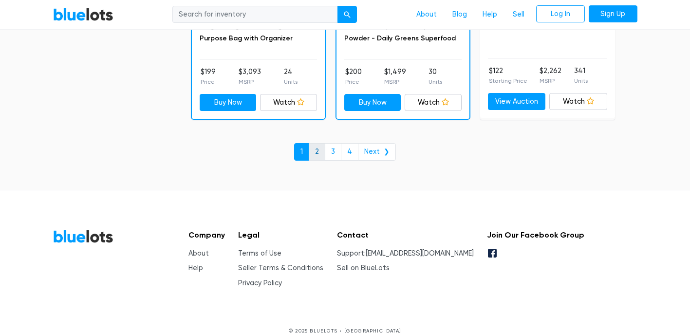 The image size is (690, 333). What do you see at coordinates (460, 15) in the screenshot?
I see `a: Blog` at bounding box center [460, 15].